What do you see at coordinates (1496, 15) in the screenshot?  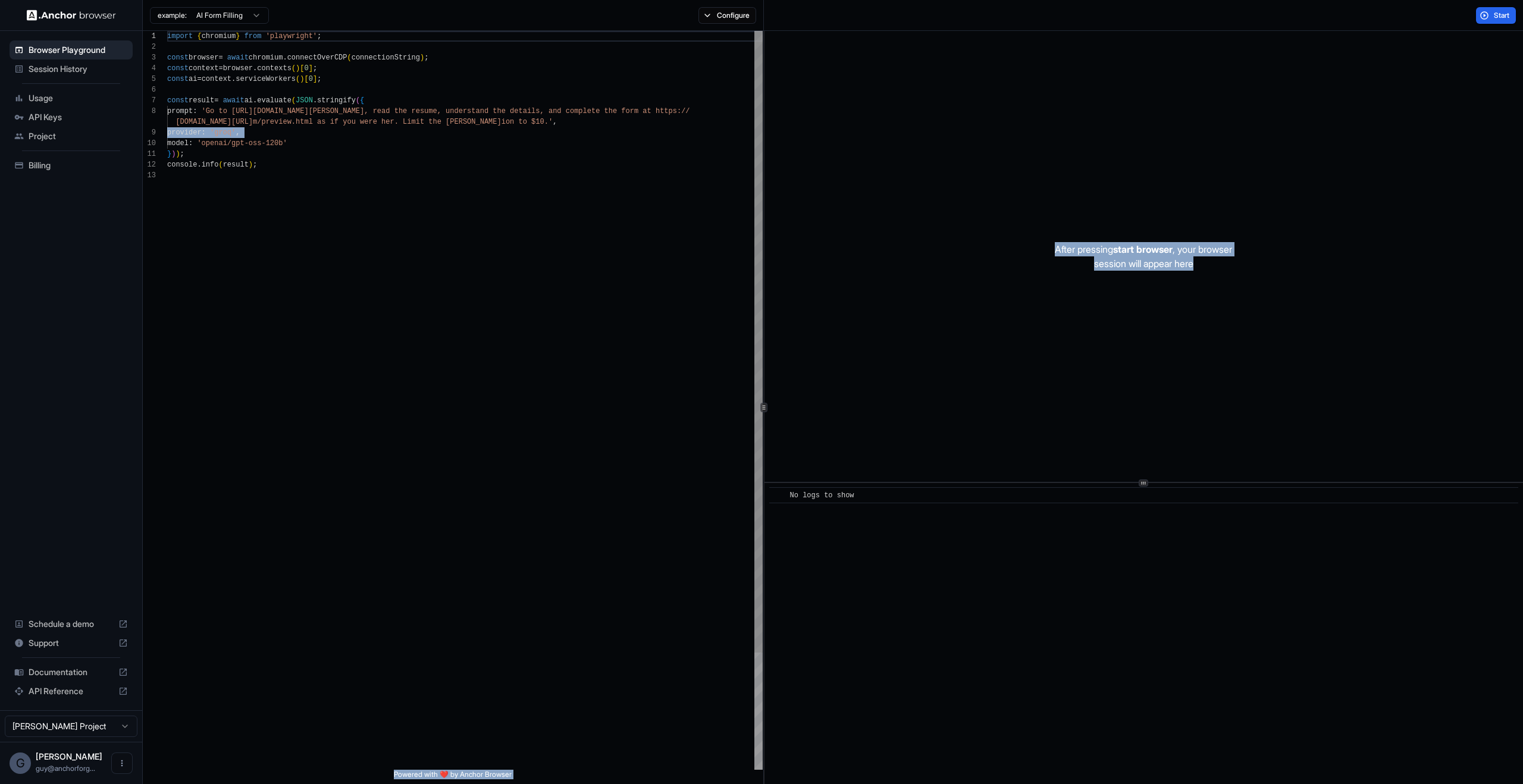 I see `button: Start` at bounding box center [1496, 15].